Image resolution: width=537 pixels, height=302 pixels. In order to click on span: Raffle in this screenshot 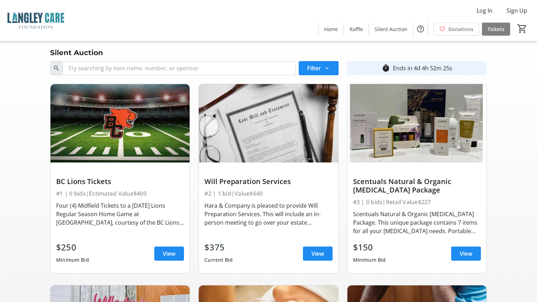, I will do `click(356, 29)`.